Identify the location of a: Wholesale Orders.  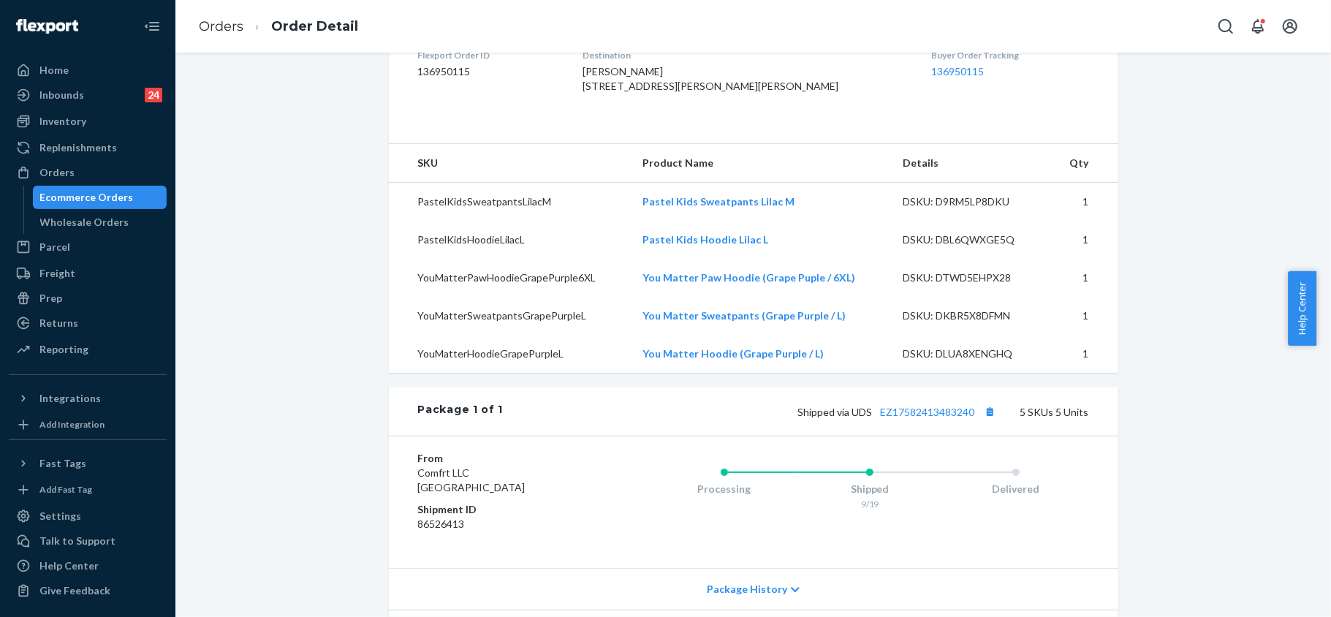
(100, 222).